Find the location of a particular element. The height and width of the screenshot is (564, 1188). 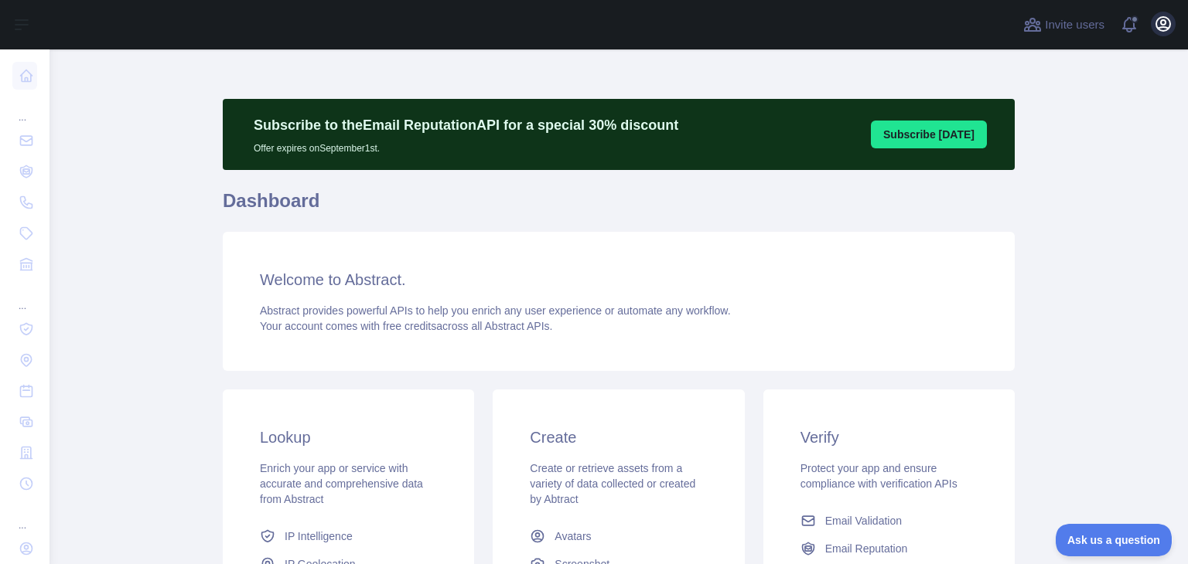

h3: Lookup is located at coordinates (348, 438).